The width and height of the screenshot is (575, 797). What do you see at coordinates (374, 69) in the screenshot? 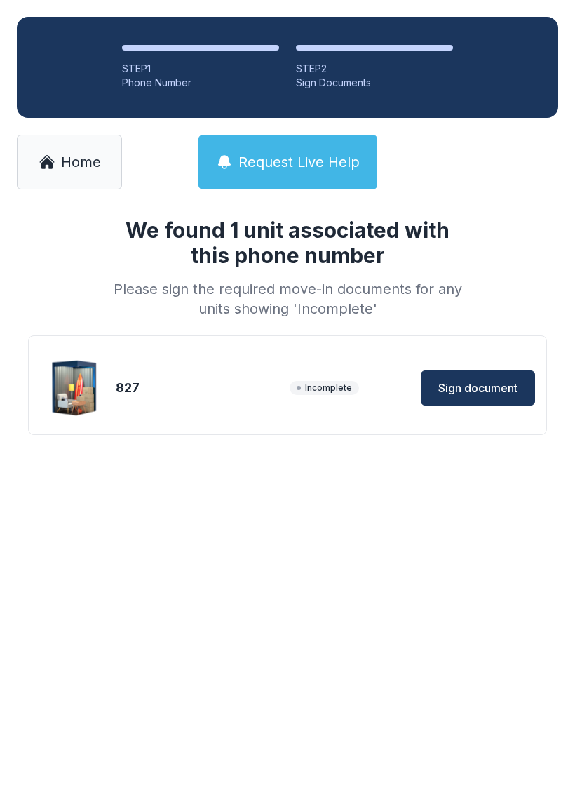
I see `div: STEP 2` at bounding box center [374, 69].